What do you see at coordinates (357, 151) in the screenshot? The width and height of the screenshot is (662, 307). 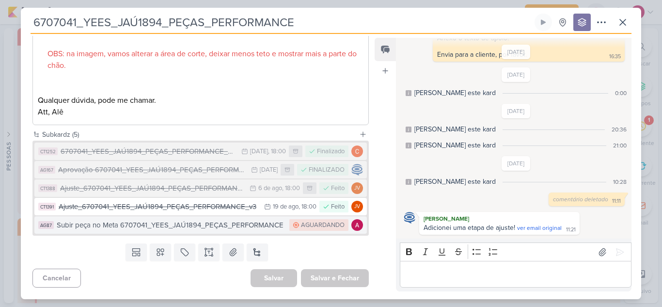 I see `img: Carlos Massari` at bounding box center [357, 151].